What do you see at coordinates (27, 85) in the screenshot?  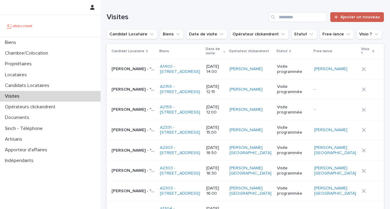 I see `font: Candidats Locataires` at bounding box center [27, 85].